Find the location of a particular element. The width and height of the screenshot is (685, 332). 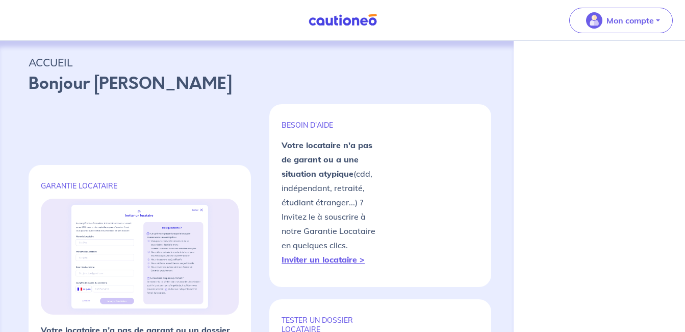

img: Cautioneo is located at coordinates (343, 20).